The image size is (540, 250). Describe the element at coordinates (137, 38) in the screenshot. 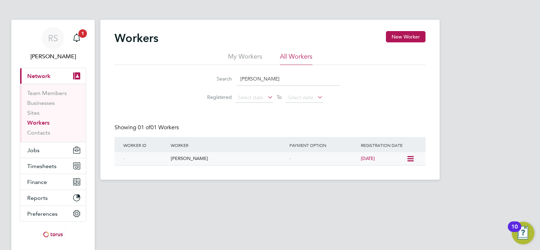

I see `h2: Workers` at that location.